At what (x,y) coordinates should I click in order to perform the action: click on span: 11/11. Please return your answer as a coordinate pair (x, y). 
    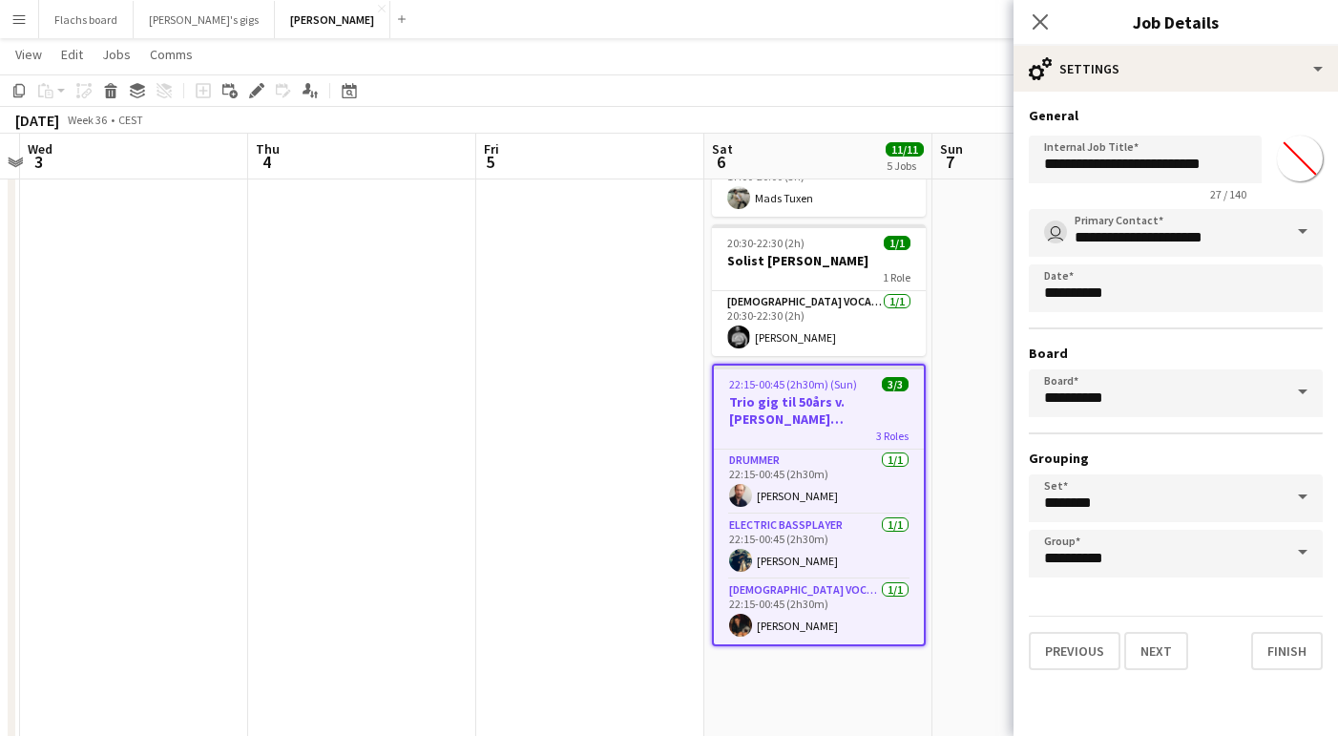
    Looking at the image, I should click on (905, 149).